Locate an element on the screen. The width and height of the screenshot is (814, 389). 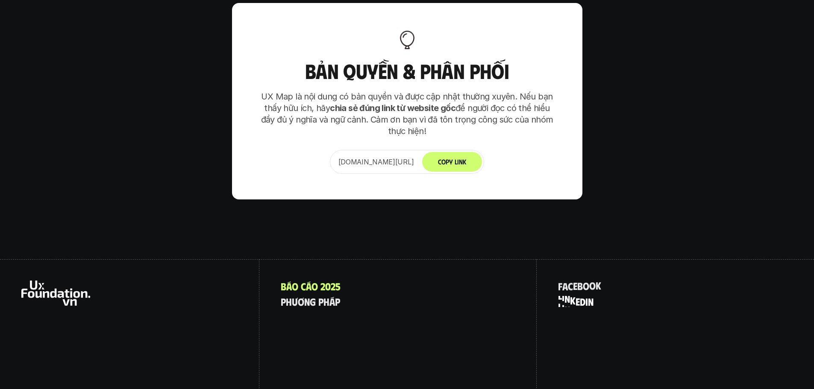
span: l is located at coordinates (560, 296).